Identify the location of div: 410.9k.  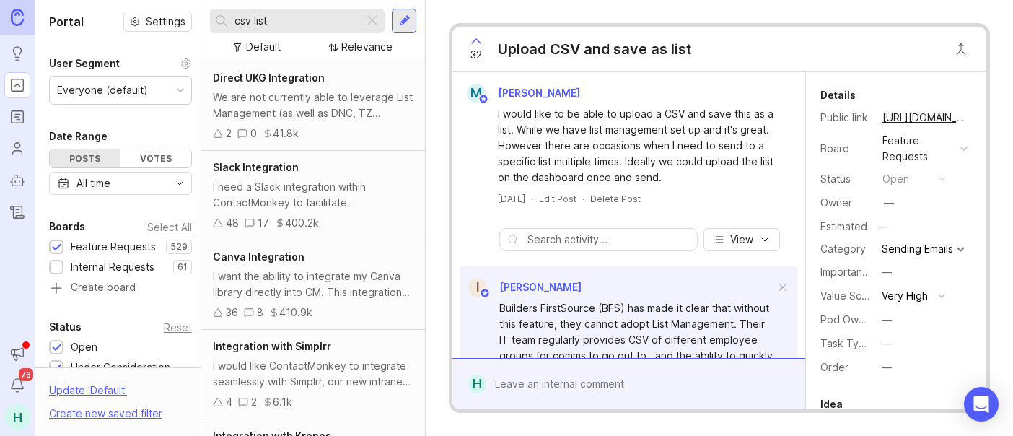
(296, 312).